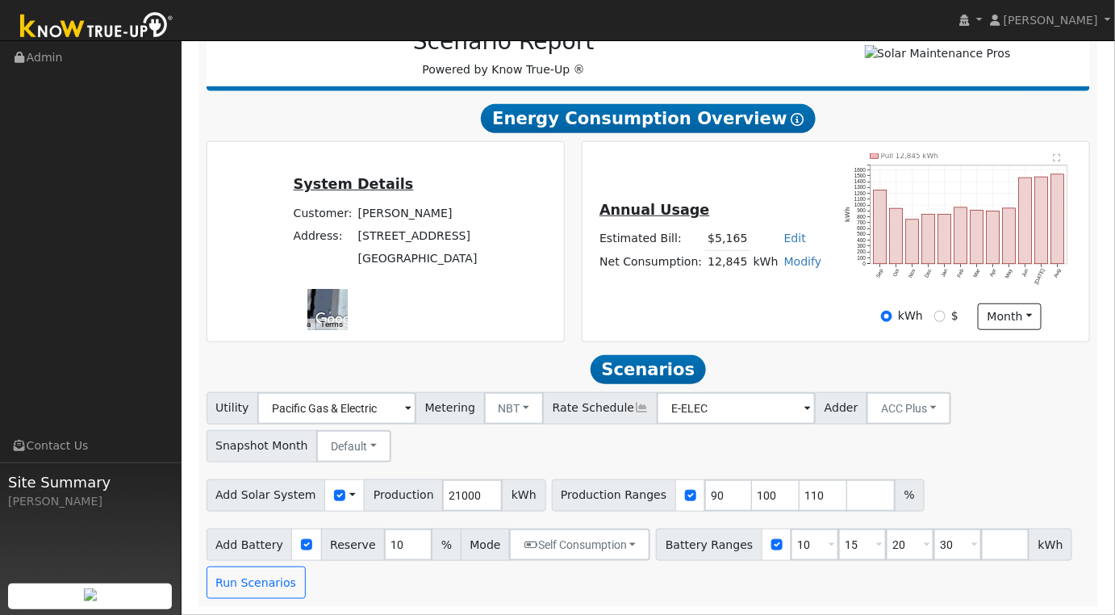 This screenshot has height=615, width=1115. What do you see at coordinates (736, 408) in the screenshot?
I see `input: Select a Rate Schedule` at bounding box center [736, 408].